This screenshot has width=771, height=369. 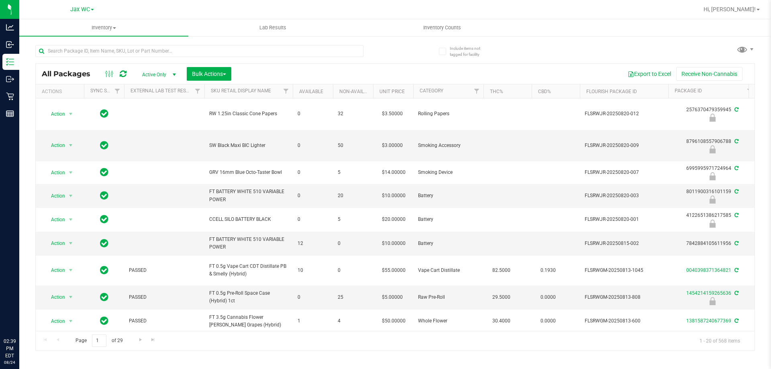 What do you see at coordinates (249, 172) in the screenshot?
I see `span: GRV 16mm Blue Octo-Taster Bowl` at bounding box center [249, 172].